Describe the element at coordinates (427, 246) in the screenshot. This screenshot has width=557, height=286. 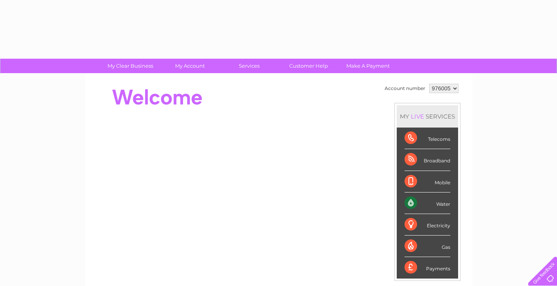
I see `div: Gas` at that location.